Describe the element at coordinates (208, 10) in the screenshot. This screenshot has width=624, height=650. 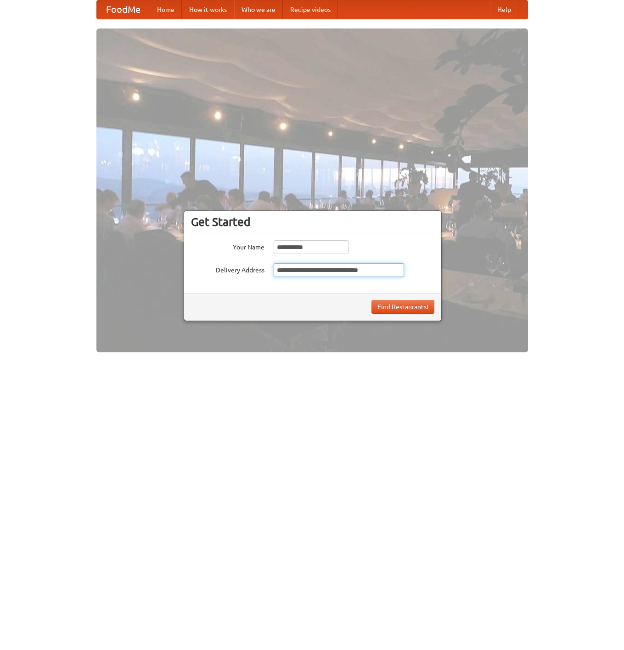
I see `a: How it works` at that location.